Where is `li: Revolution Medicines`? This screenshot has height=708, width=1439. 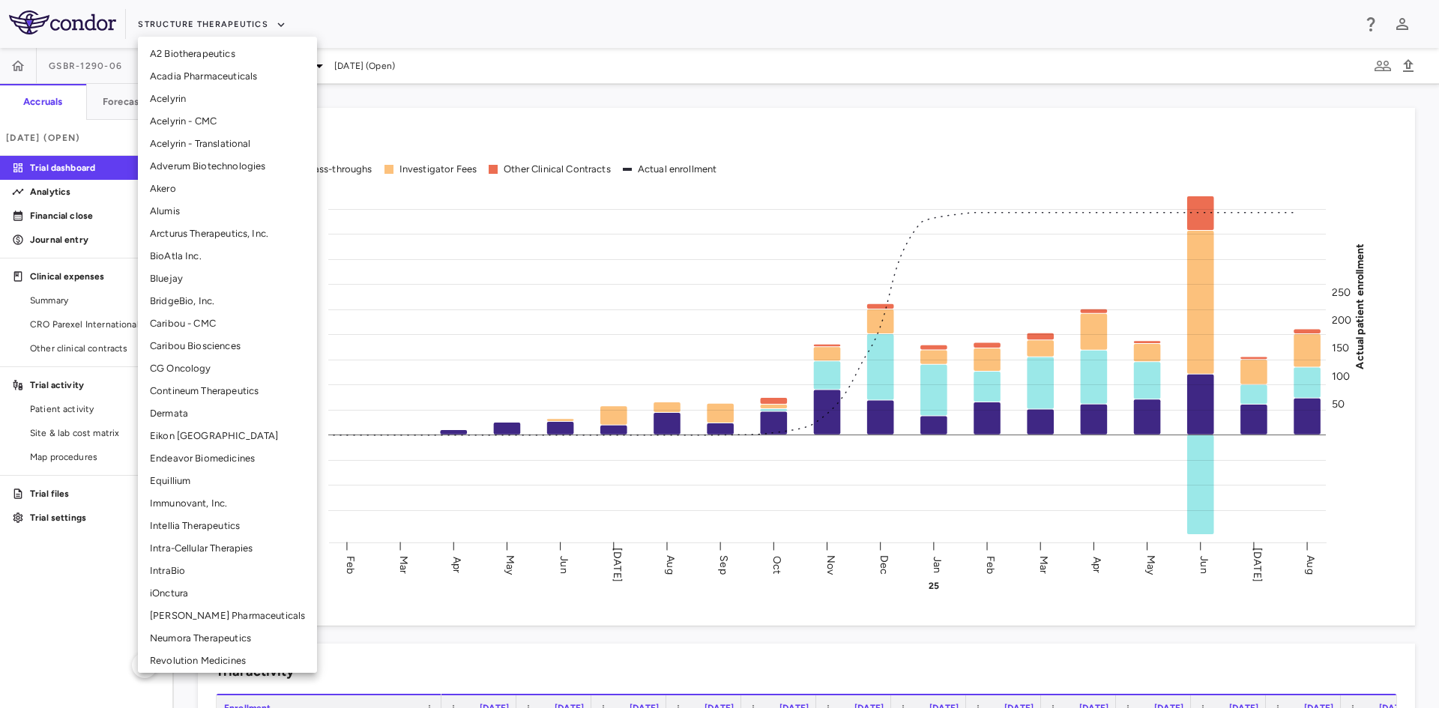 li: Revolution Medicines is located at coordinates (227, 661).